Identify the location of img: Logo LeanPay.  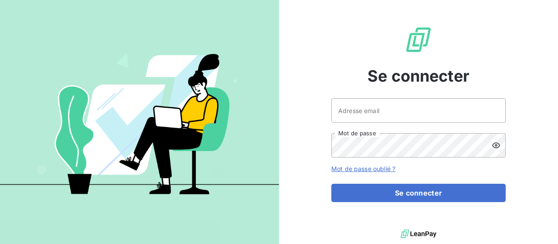
(418, 40).